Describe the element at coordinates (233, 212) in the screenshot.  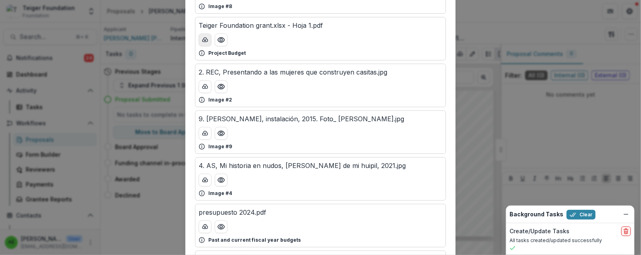
I see `p: presupuesto 2024.pdf` at that location.